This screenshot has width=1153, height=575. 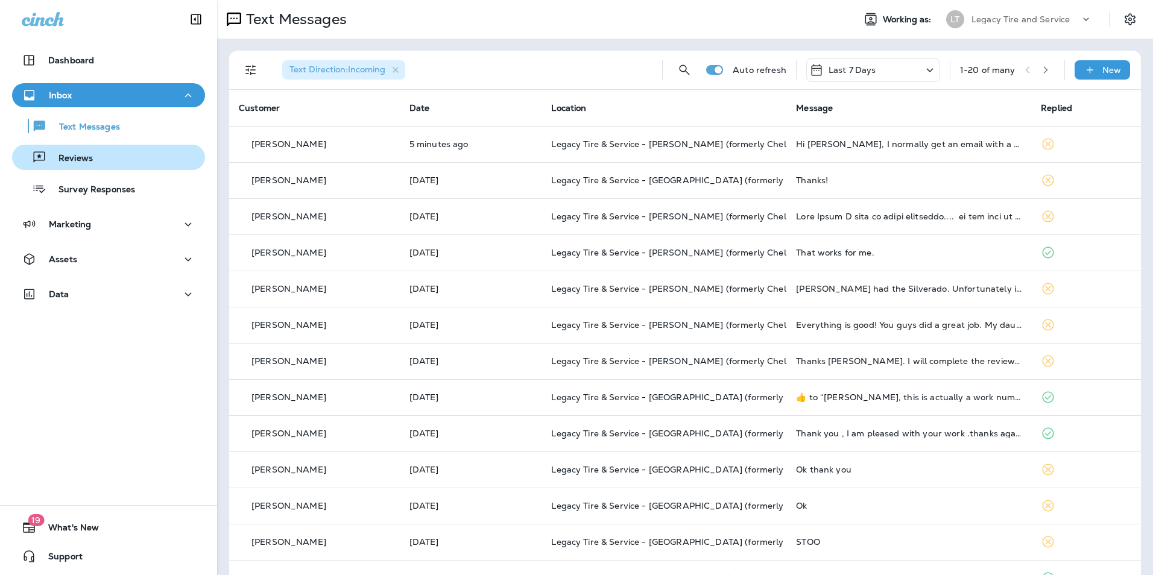 I want to click on div: Everything is good! You guys did a great job. My daughter is very pleased with it., so click(x=908, y=325).